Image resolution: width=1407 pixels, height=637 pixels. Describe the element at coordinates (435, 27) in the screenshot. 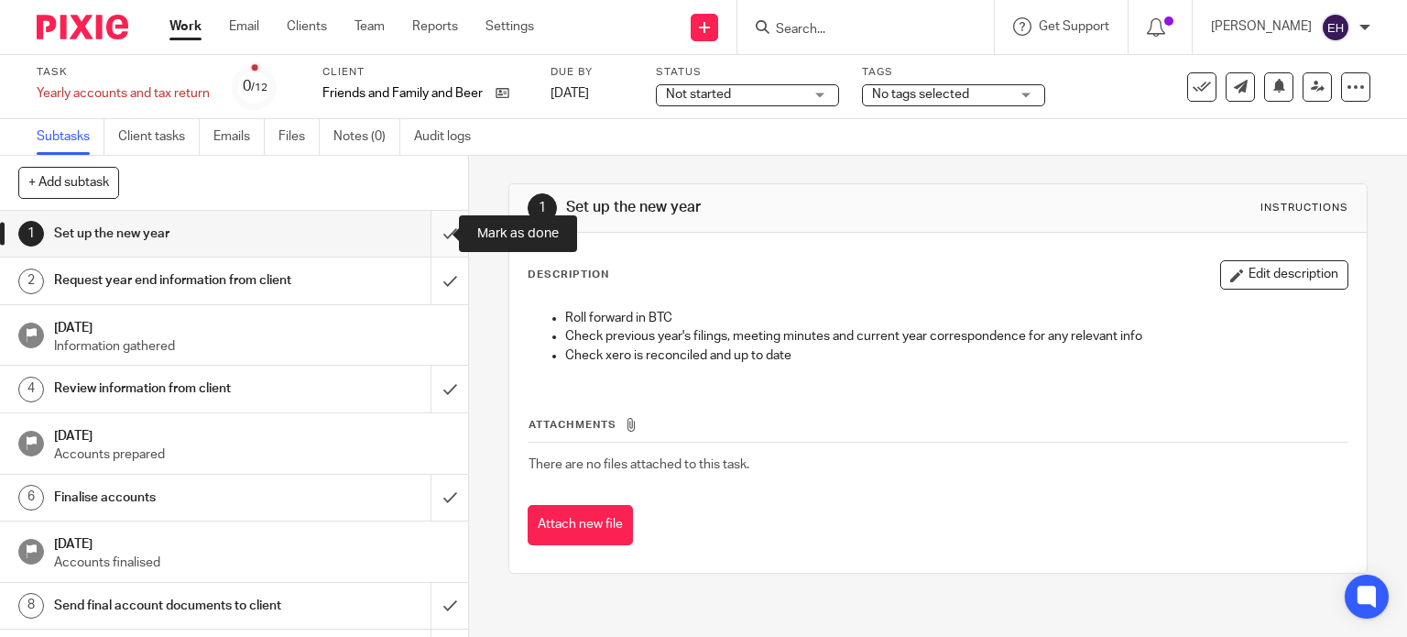

I see `a: Reports` at that location.